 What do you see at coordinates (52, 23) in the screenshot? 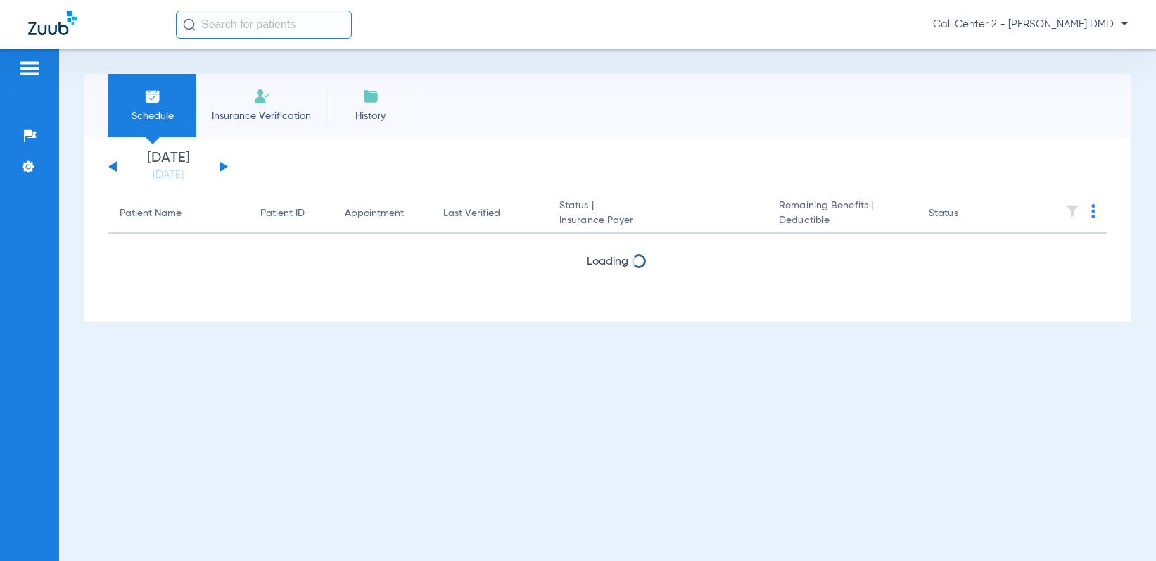
I see `img: Zuub Logo` at bounding box center [52, 23].